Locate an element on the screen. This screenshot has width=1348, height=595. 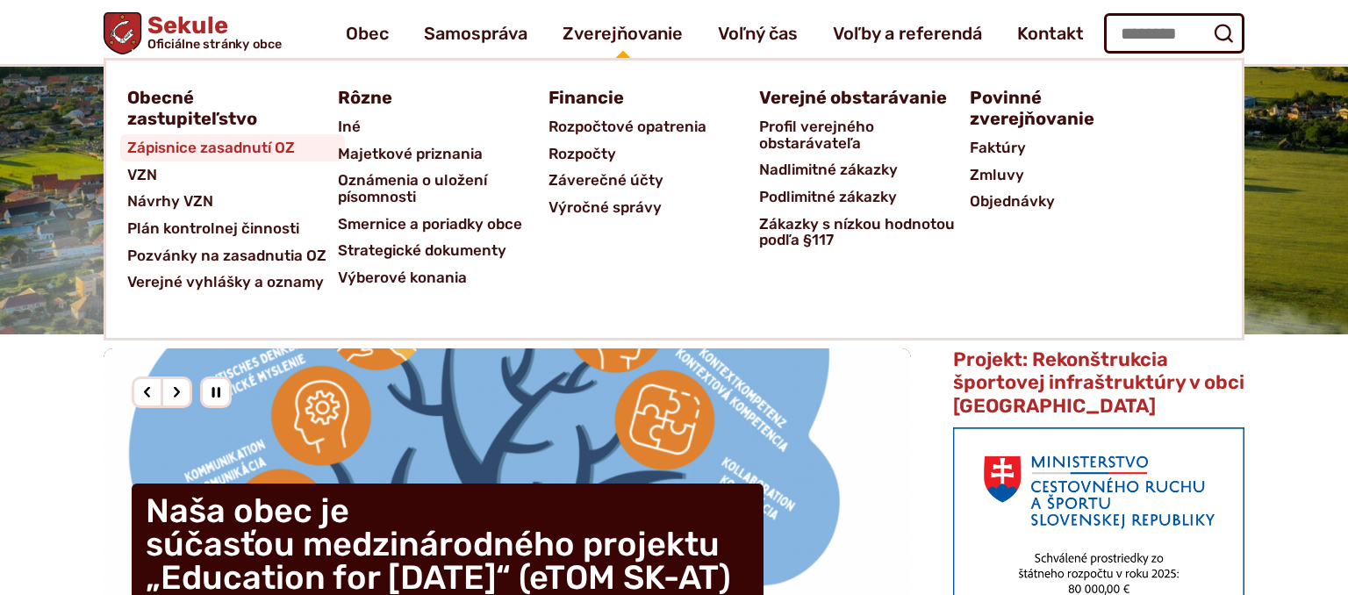
a: Financie is located at coordinates (643, 97).